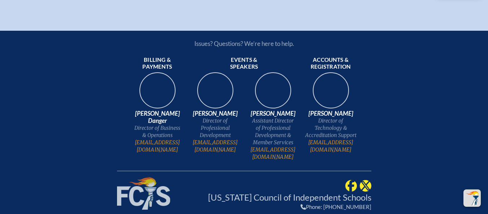  Describe the element at coordinates (273, 131) in the screenshot. I see `span: Assistant Director of Professional Development & Member Services` at that location.